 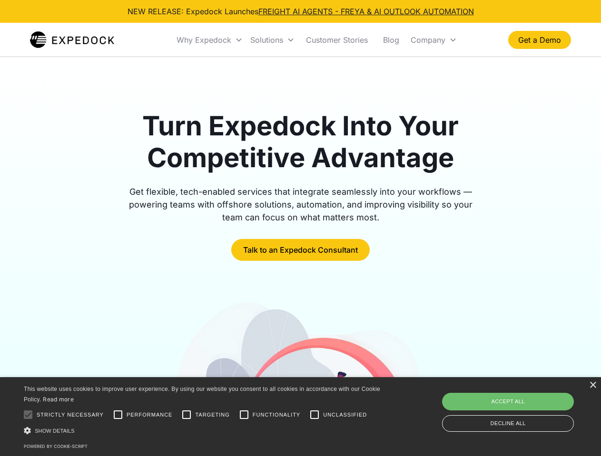 I want to click on span: Functionality, so click(x=276, y=415).